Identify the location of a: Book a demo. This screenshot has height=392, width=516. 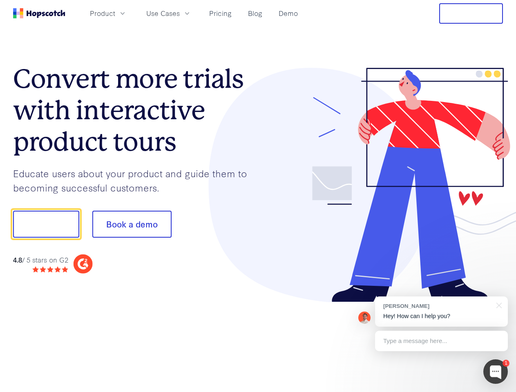
(132, 224).